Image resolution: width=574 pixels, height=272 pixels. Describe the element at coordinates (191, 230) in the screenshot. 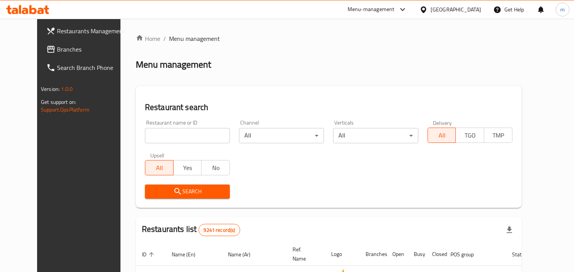

I see `h2: Restaurants list` at that location.